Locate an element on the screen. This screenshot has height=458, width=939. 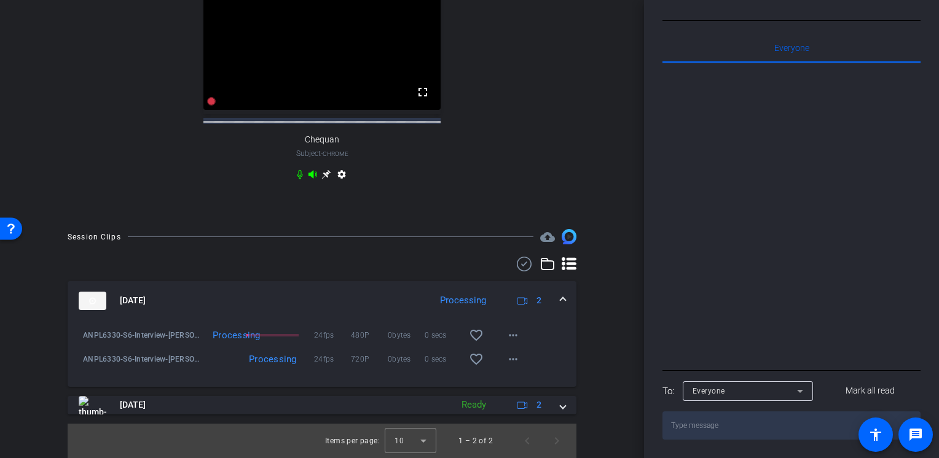
div: To: is located at coordinates (668, 391).